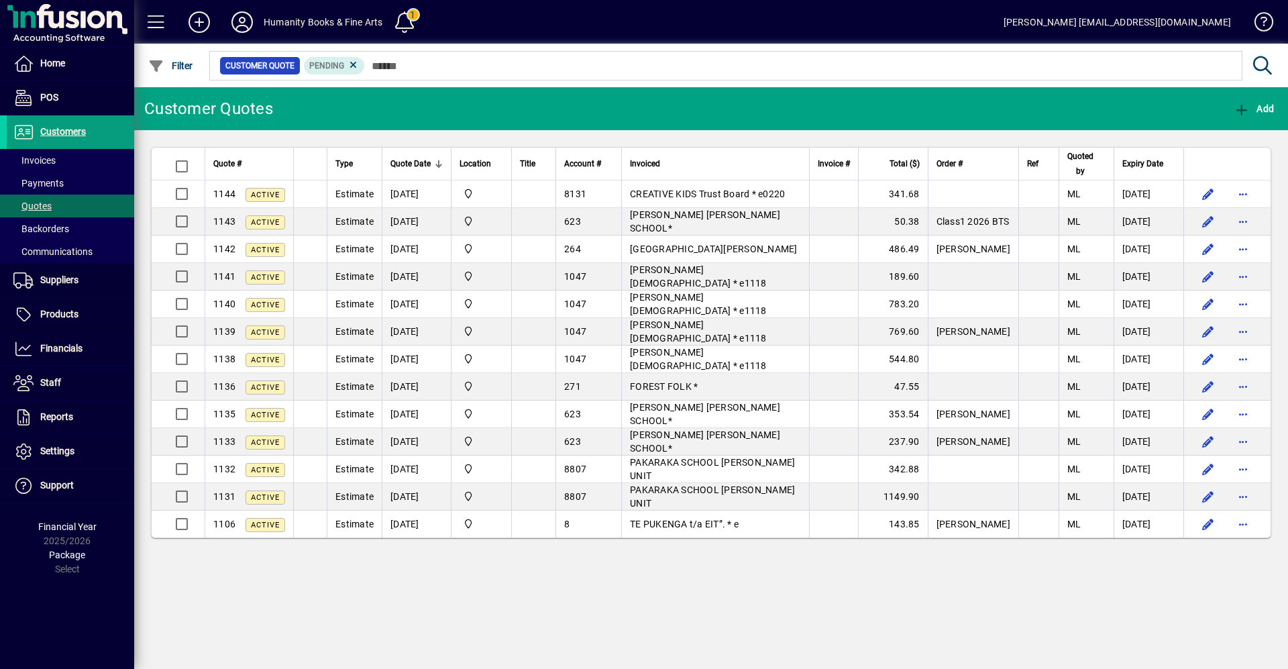  Describe the element at coordinates (893, 221) in the screenshot. I see `td: 50.38` at that location.